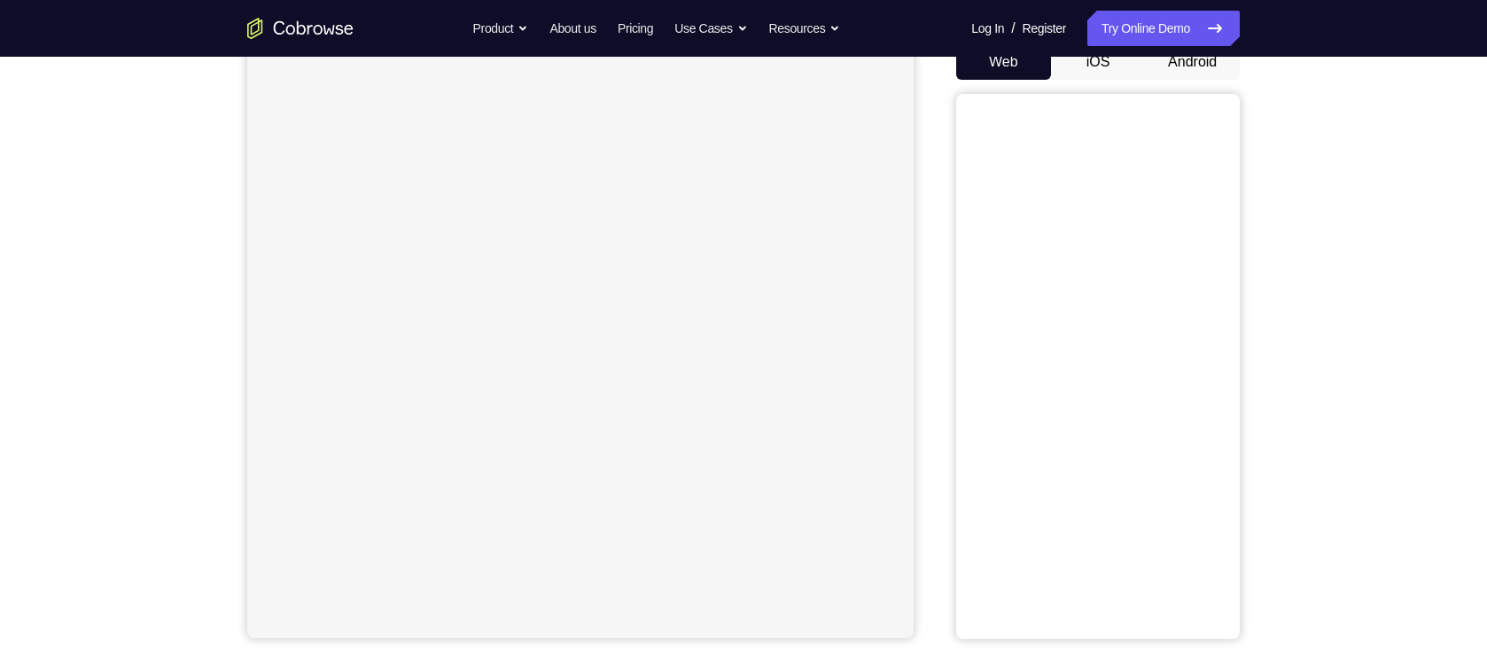  What do you see at coordinates (711, 28) in the screenshot?
I see `button: Use Cases` at bounding box center [711, 28].